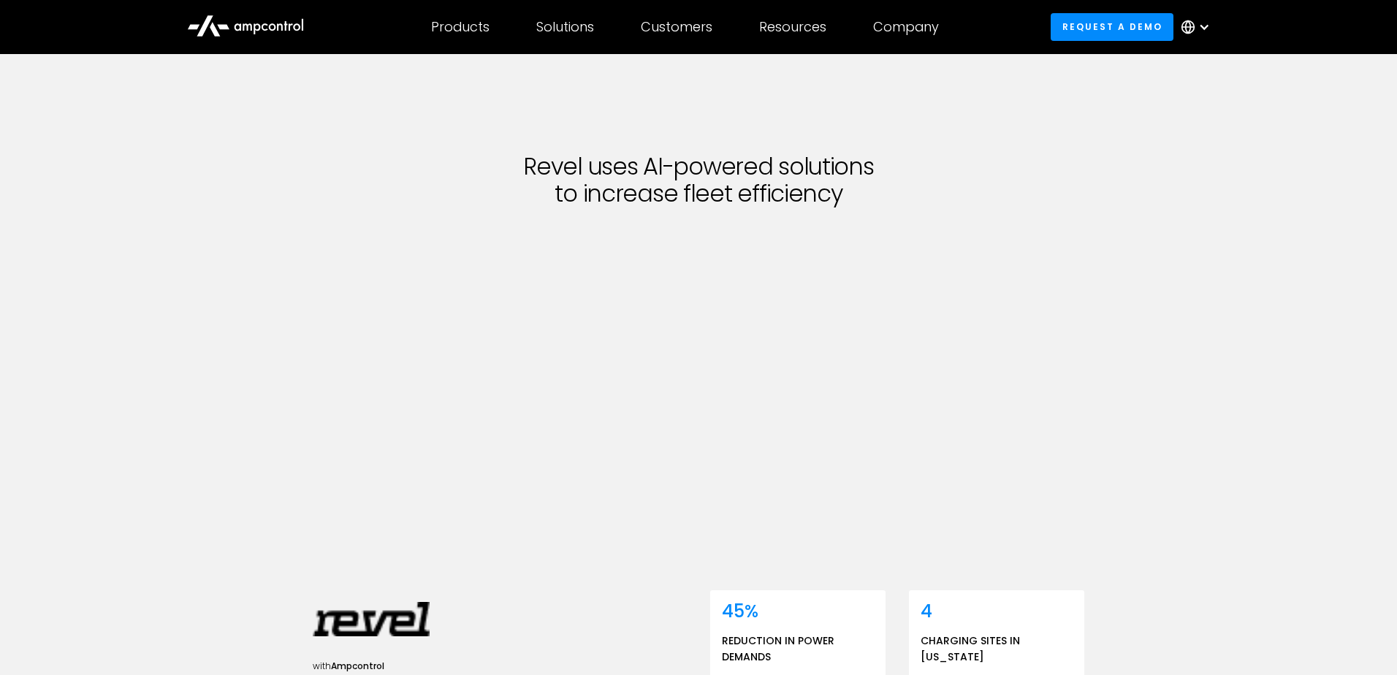  Describe the element at coordinates (927, 612) in the screenshot. I see `div: 4` at that location.